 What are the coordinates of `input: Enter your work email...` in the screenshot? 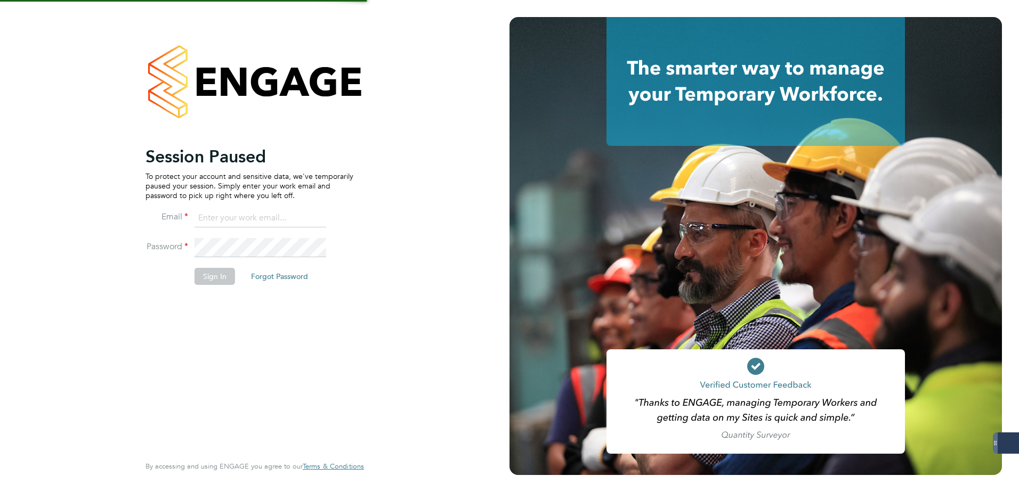 It's located at (260, 219).